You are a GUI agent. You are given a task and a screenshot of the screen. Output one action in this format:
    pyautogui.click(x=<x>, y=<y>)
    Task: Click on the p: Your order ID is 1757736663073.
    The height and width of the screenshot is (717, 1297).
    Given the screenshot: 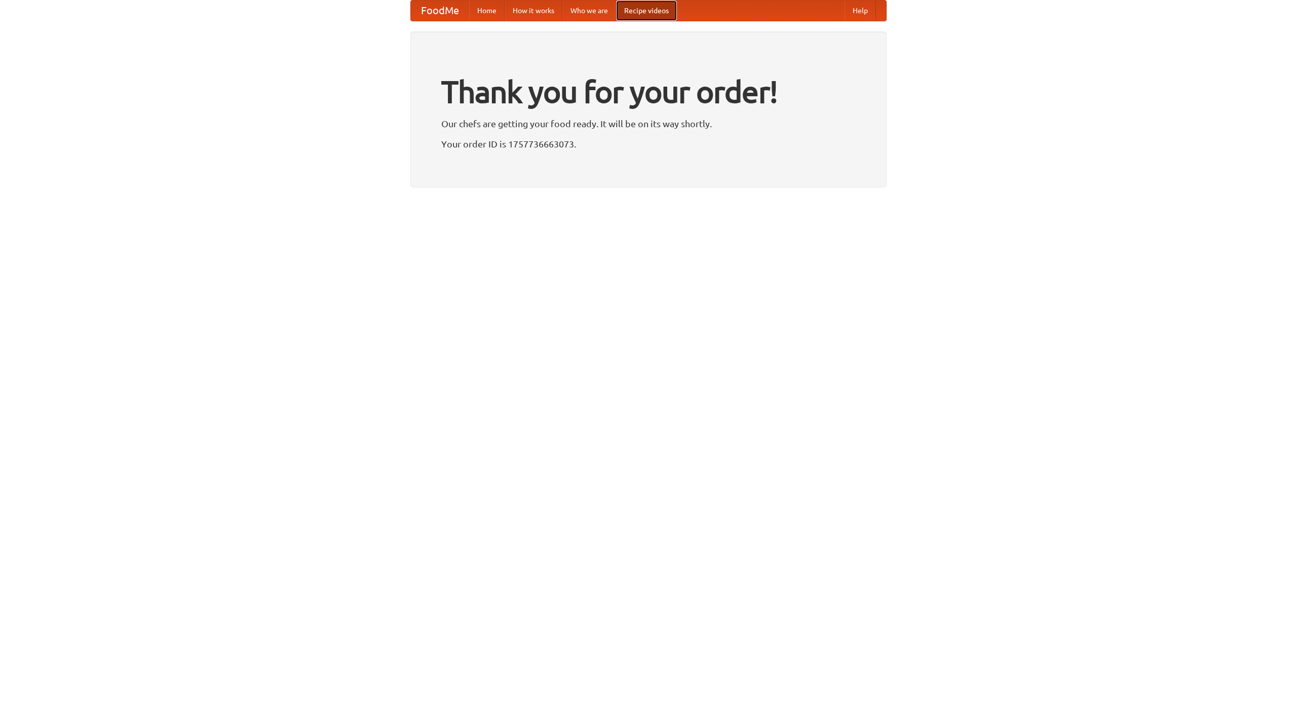 What is the action you would take?
    pyautogui.click(x=649, y=144)
    